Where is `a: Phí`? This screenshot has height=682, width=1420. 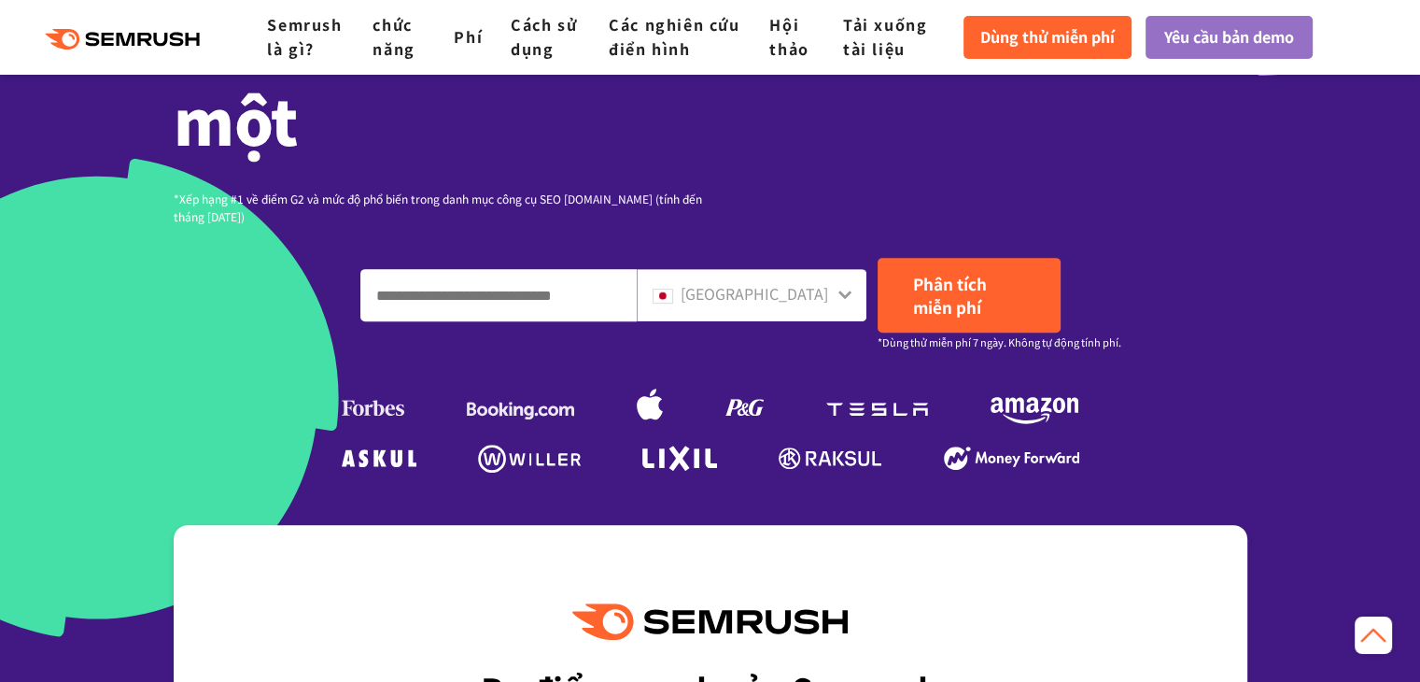 a: Phí is located at coordinates (468, 36).